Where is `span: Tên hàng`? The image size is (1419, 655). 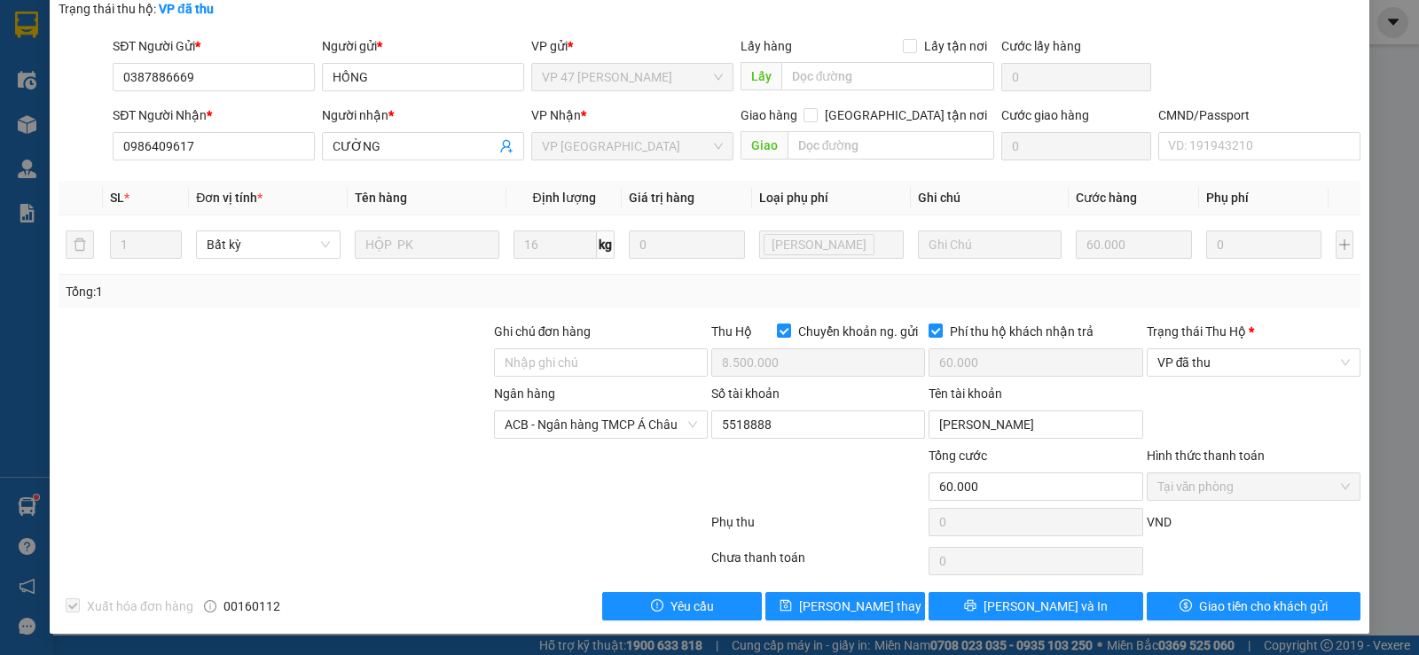
span: Tên hàng is located at coordinates (380, 198).